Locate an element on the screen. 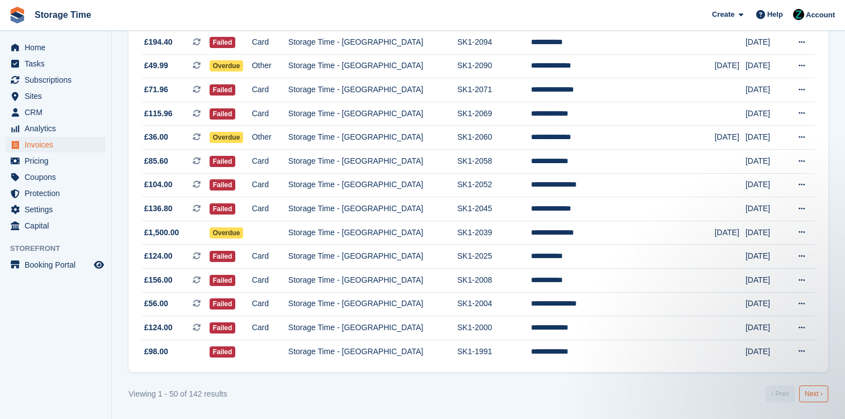 This screenshot has height=419, width=845. a: Storage Time is located at coordinates (63, 15).